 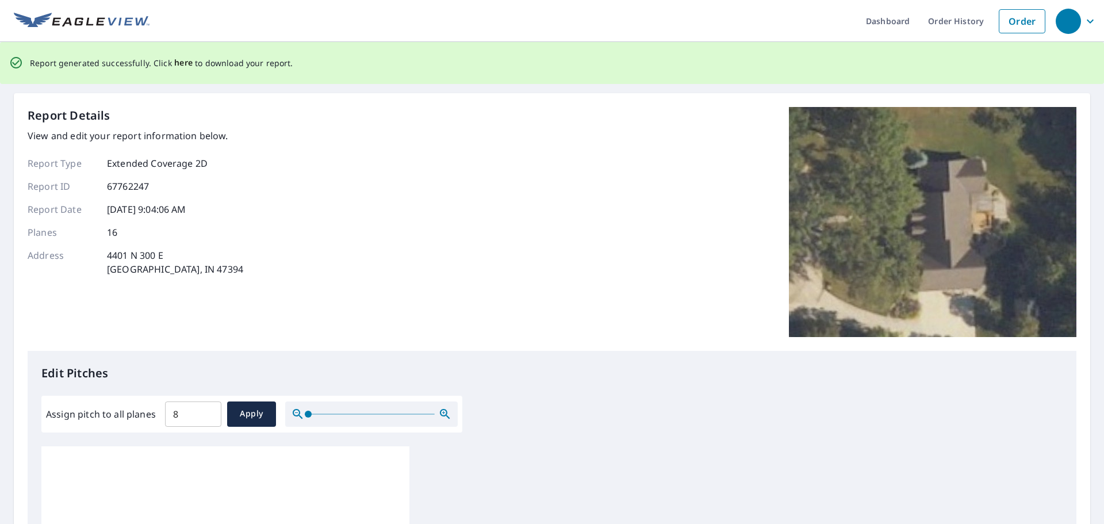 I want to click on button: here, so click(x=183, y=63).